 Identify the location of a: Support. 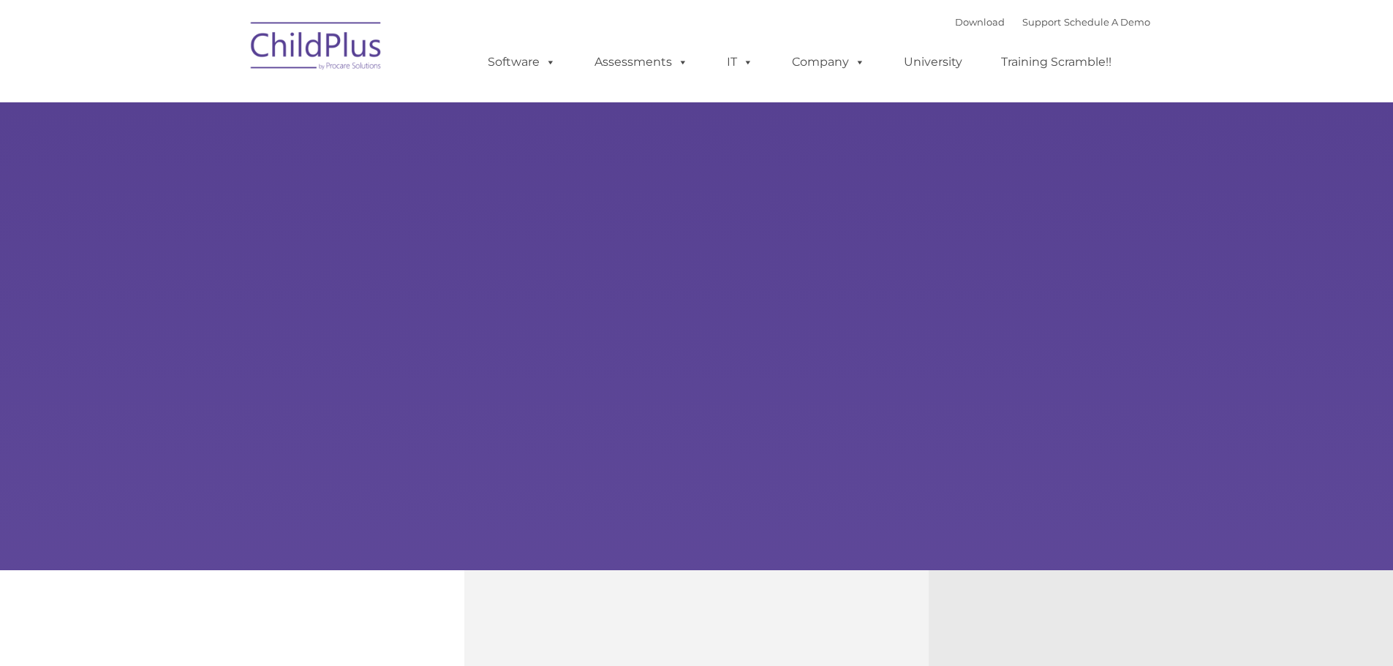
(1041, 22).